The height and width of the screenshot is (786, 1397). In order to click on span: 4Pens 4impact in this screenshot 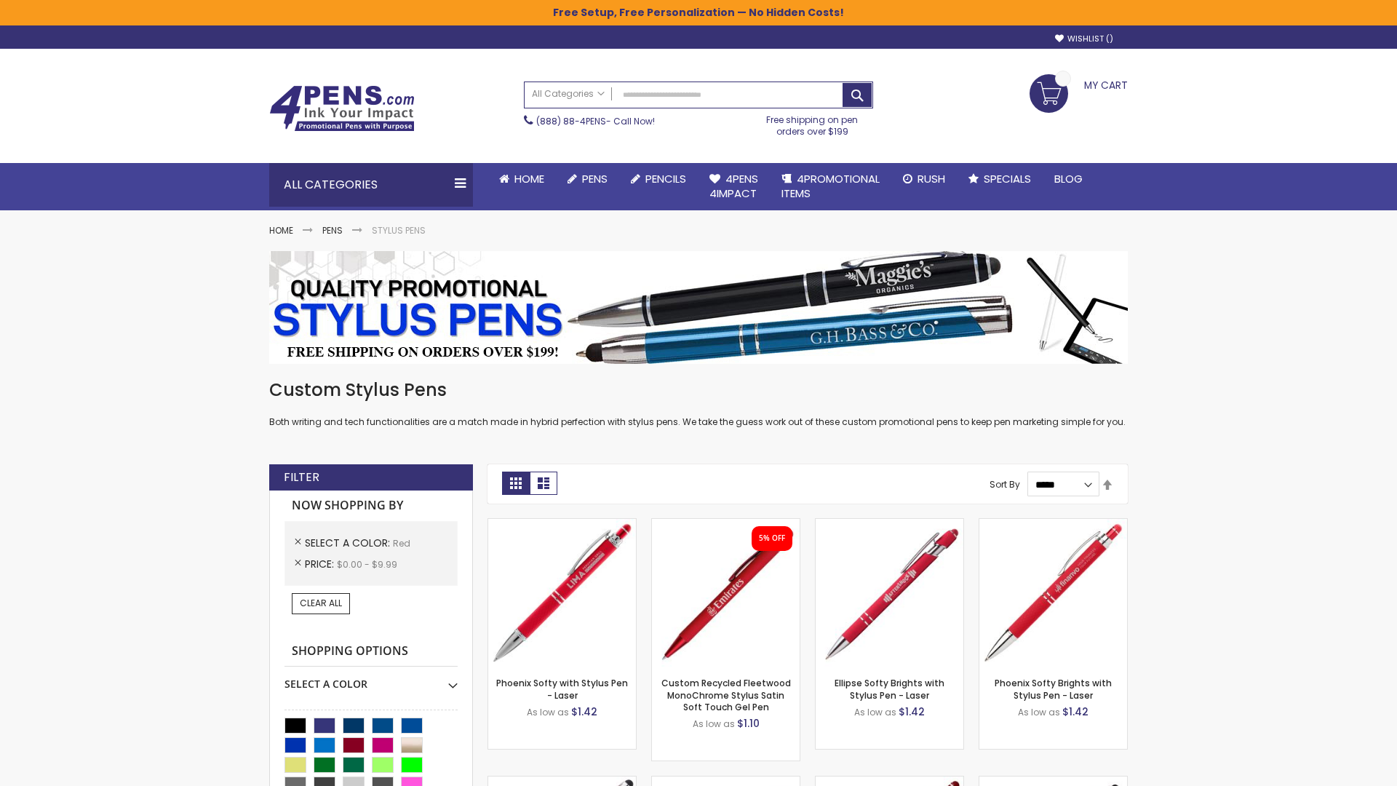, I will do `click(733, 186)`.